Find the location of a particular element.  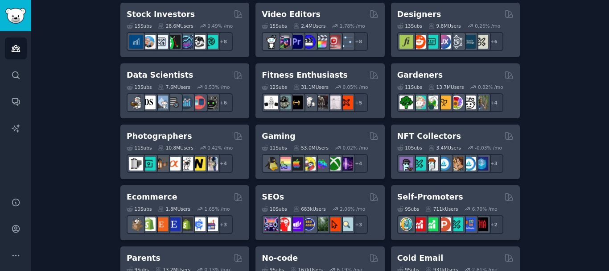

img: NFTmarket is located at coordinates (431, 163).